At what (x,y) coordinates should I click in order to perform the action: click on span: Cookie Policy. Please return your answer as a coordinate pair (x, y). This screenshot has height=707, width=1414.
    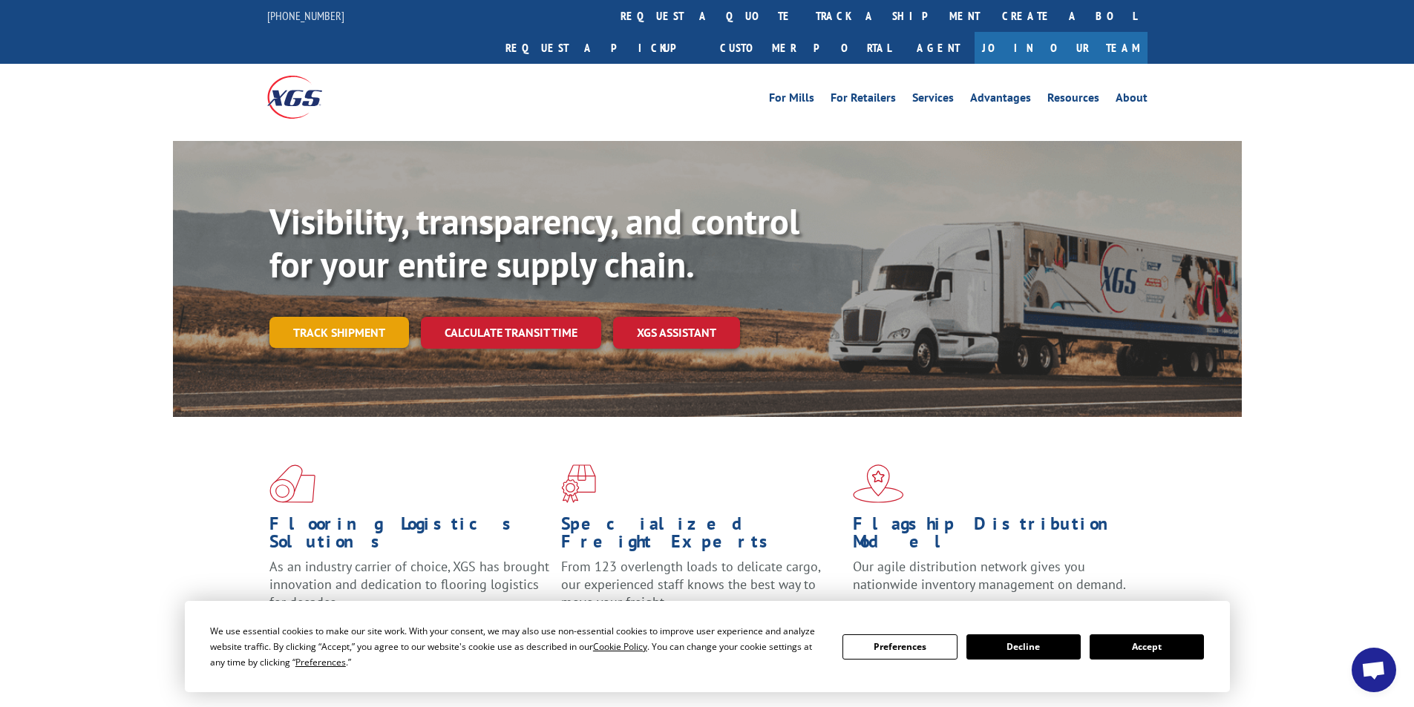
    Looking at the image, I should click on (620, 646).